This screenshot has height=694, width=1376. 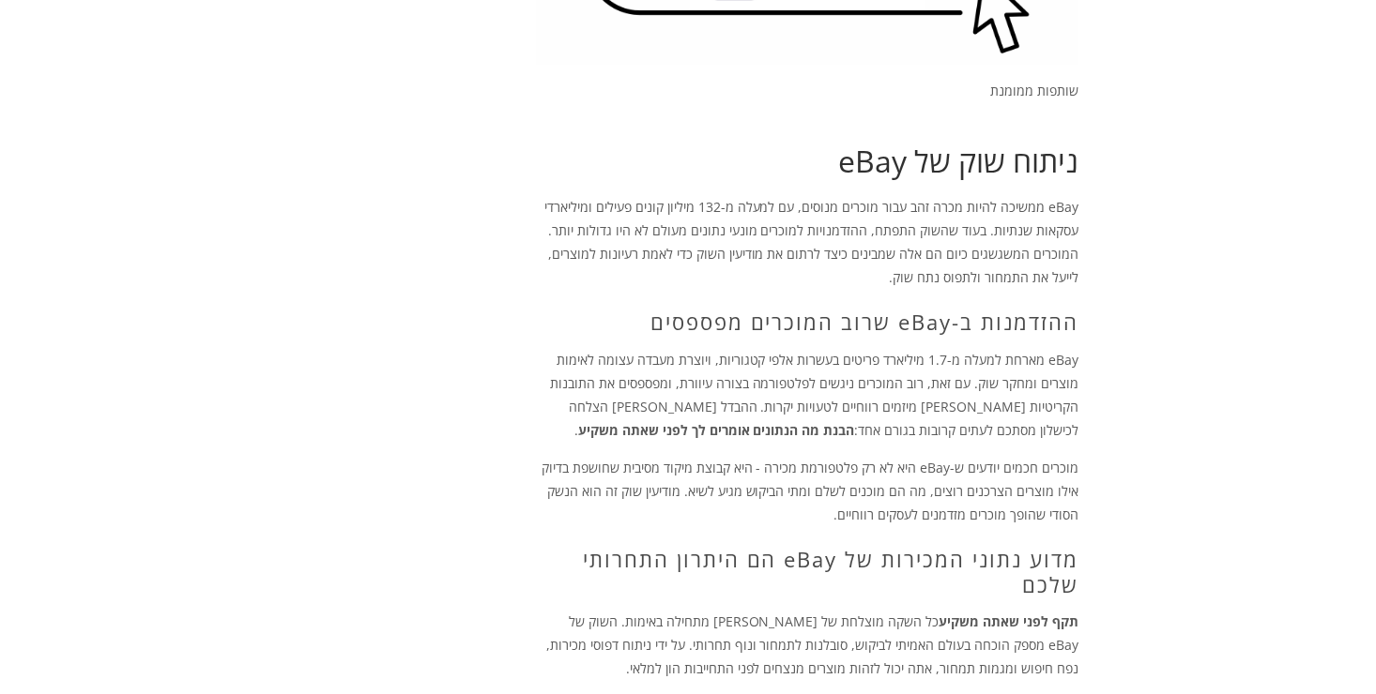 What do you see at coordinates (807, 395) in the screenshot?
I see `p: eBay מארחת למעלה מ-1.7 מיליארד פריטים בעשרות אלפי קטגוריות, ויוצרת מעבדה עצומה לאימות מוצרים ומחק...` at bounding box center [807, 395].